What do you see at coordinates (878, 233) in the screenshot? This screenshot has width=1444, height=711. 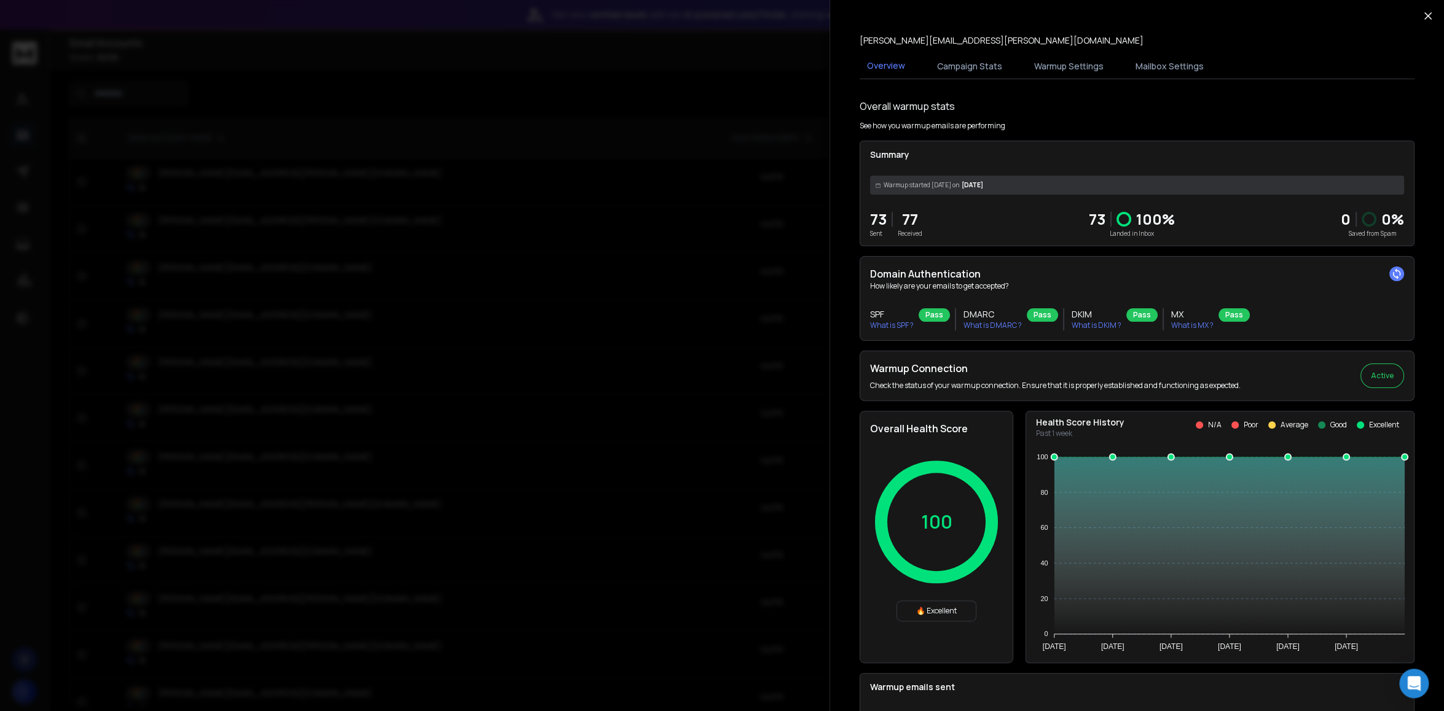 I see `p: Sent` at bounding box center [878, 233].